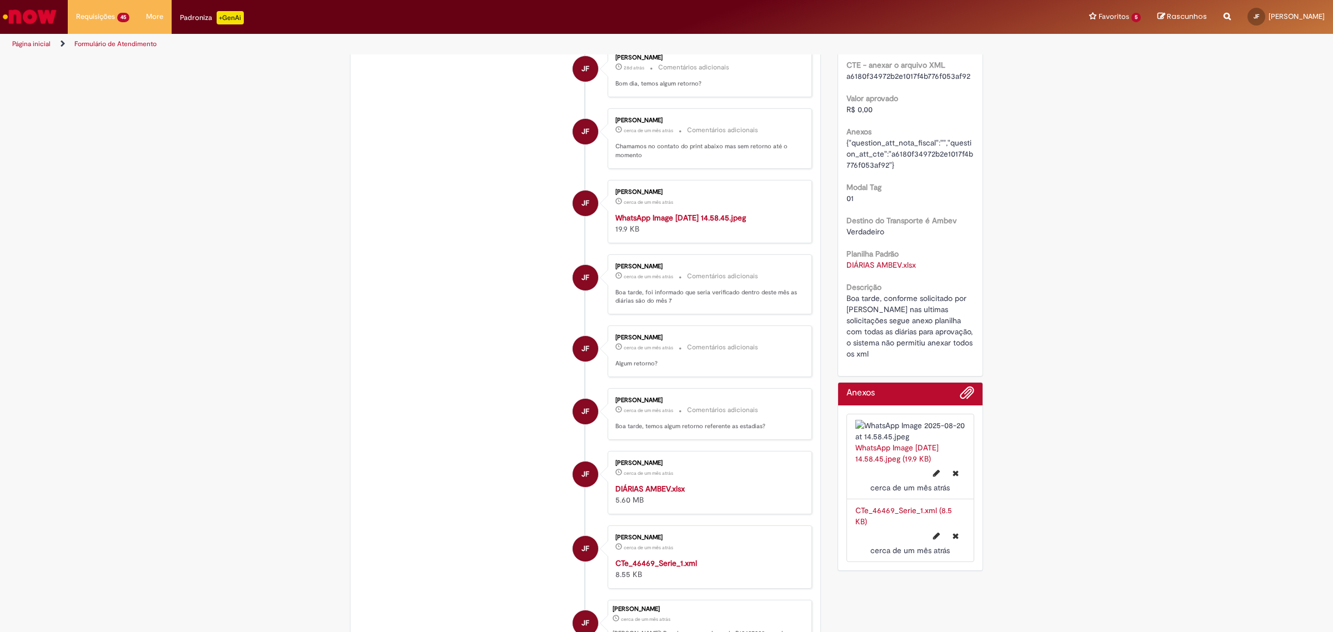  I want to click on div: 19.9 KB, so click(707, 223).